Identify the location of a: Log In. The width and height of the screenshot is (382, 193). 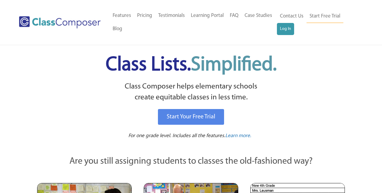
(285, 29).